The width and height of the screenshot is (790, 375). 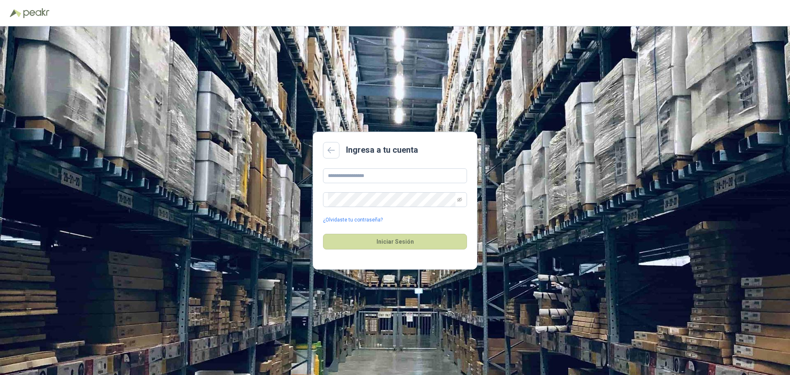 I want to click on img: Logo, so click(x=16, y=13).